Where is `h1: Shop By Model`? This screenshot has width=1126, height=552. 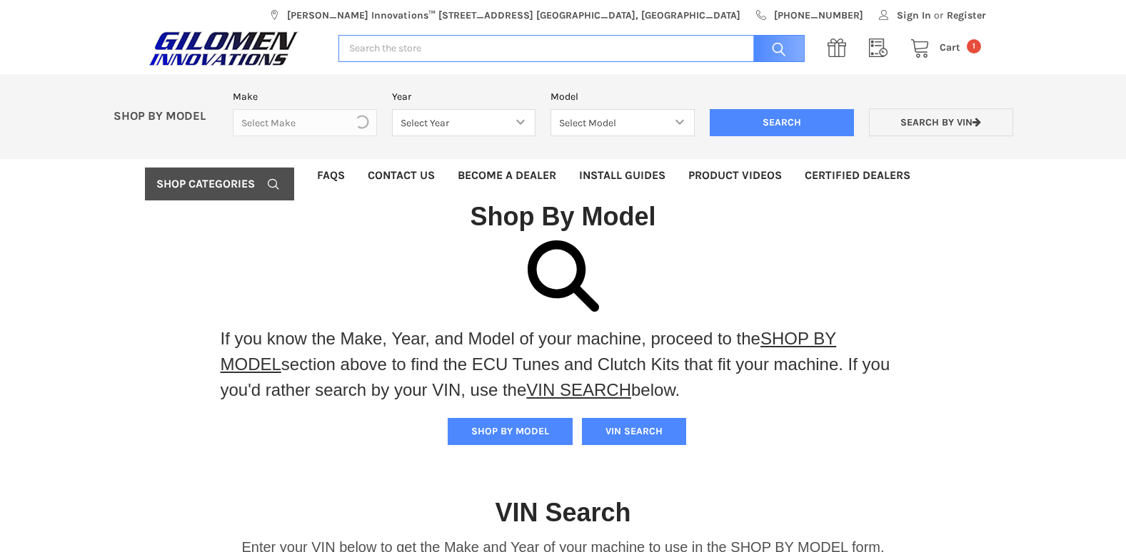
h1: Shop By Model is located at coordinates (562, 216).